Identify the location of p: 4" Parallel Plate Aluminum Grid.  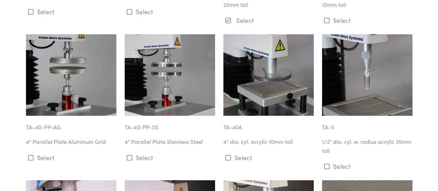
(71, 142).